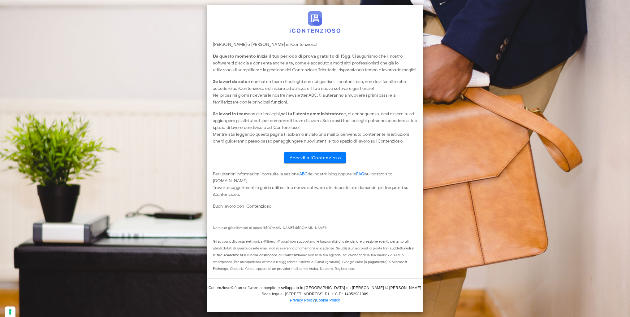 The height and width of the screenshot is (317, 630). I want to click on a: FAQ, so click(360, 174).